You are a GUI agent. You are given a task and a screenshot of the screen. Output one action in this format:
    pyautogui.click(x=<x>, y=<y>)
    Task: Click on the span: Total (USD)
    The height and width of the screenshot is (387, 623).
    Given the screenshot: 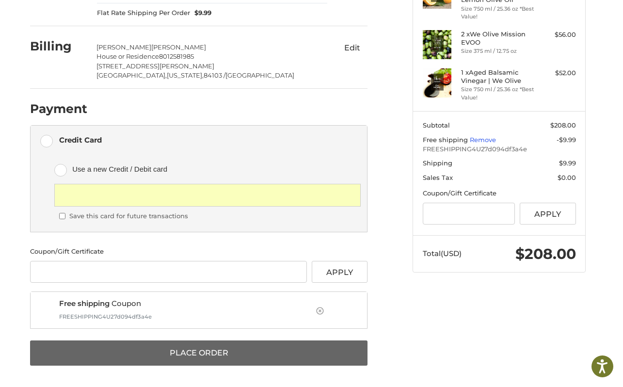 What is the action you would take?
    pyautogui.click(x=442, y=253)
    